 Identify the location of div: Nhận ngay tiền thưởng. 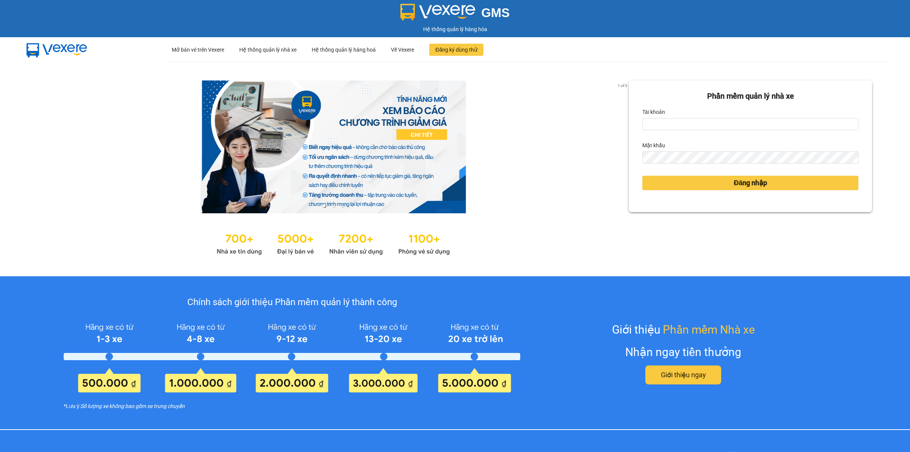
(683, 351).